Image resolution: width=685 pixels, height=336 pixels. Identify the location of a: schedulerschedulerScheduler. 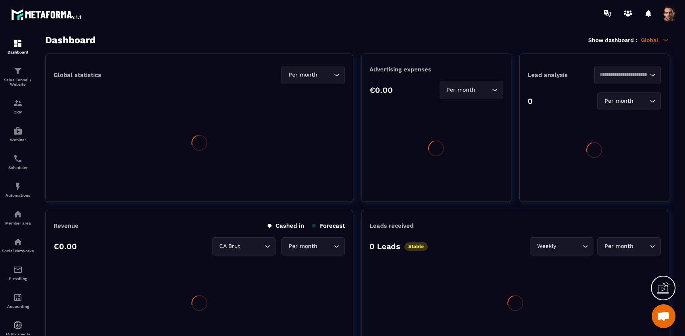
(18, 162).